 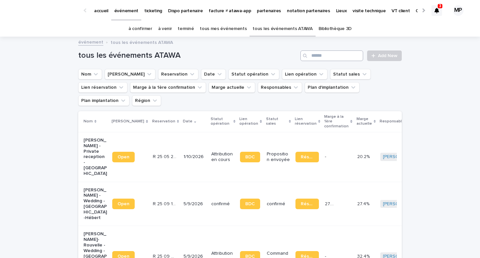 I want to click on p: 3, so click(x=440, y=6).